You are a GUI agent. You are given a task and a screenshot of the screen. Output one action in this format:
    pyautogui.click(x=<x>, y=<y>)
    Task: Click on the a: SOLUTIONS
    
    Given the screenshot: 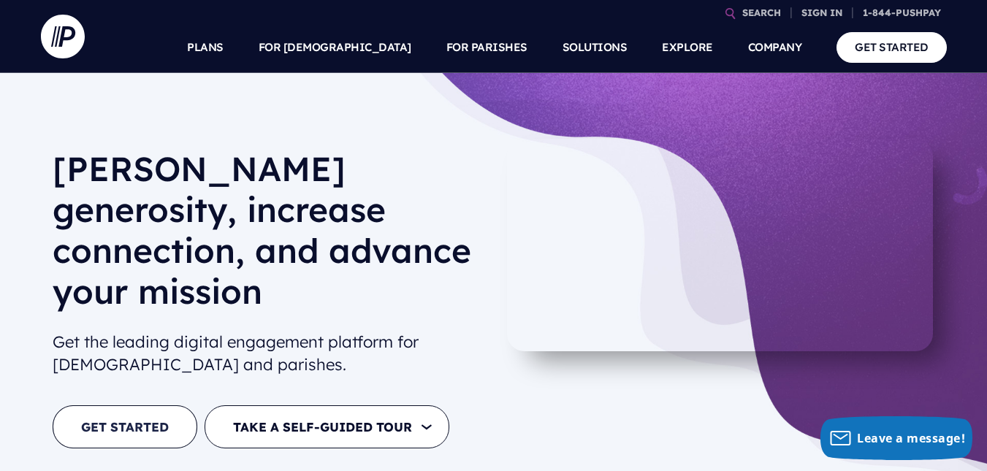 What is the action you would take?
    pyautogui.click(x=595, y=47)
    